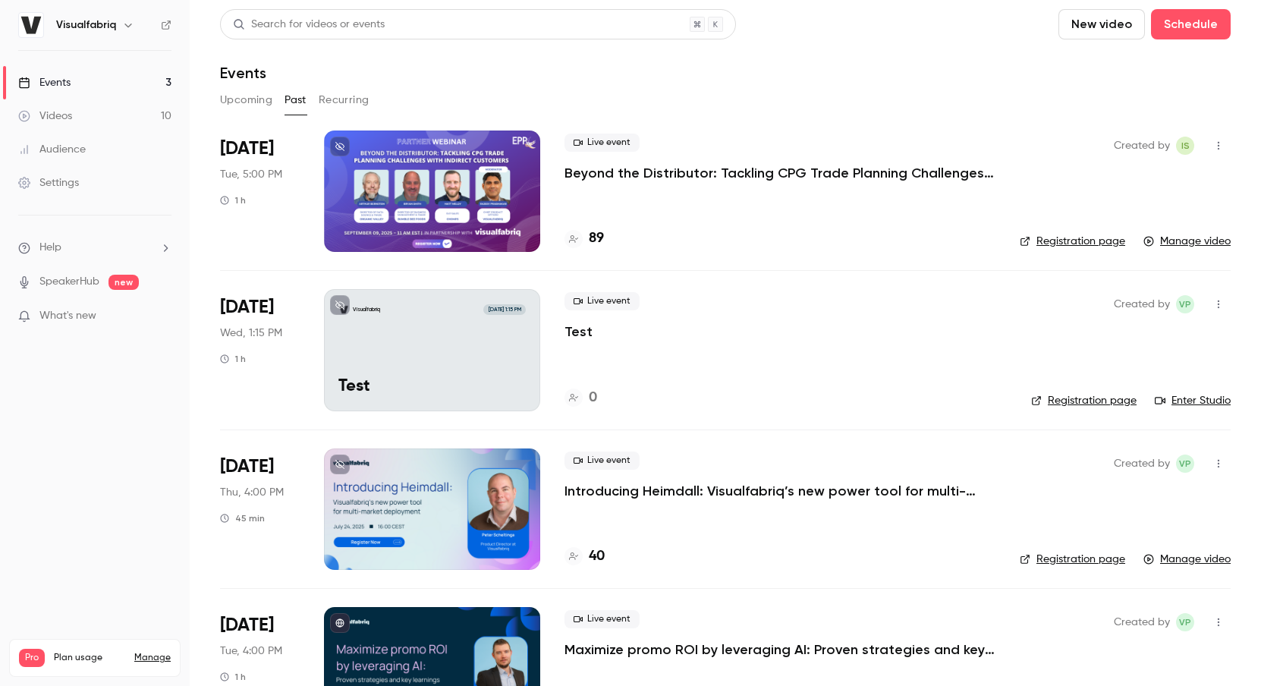 The height and width of the screenshot is (686, 1261). I want to click on span: IS, so click(1185, 146).